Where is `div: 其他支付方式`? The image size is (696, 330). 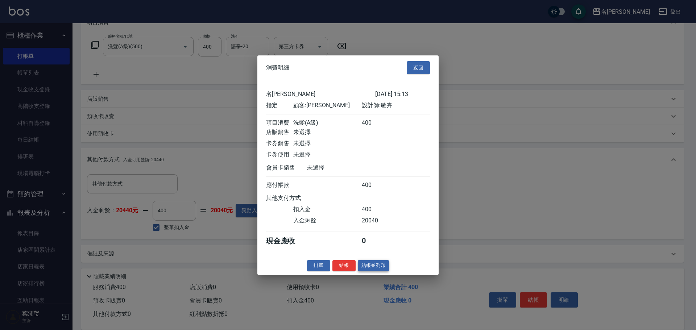
div: 其他支付方式 is located at coordinates (293, 198).